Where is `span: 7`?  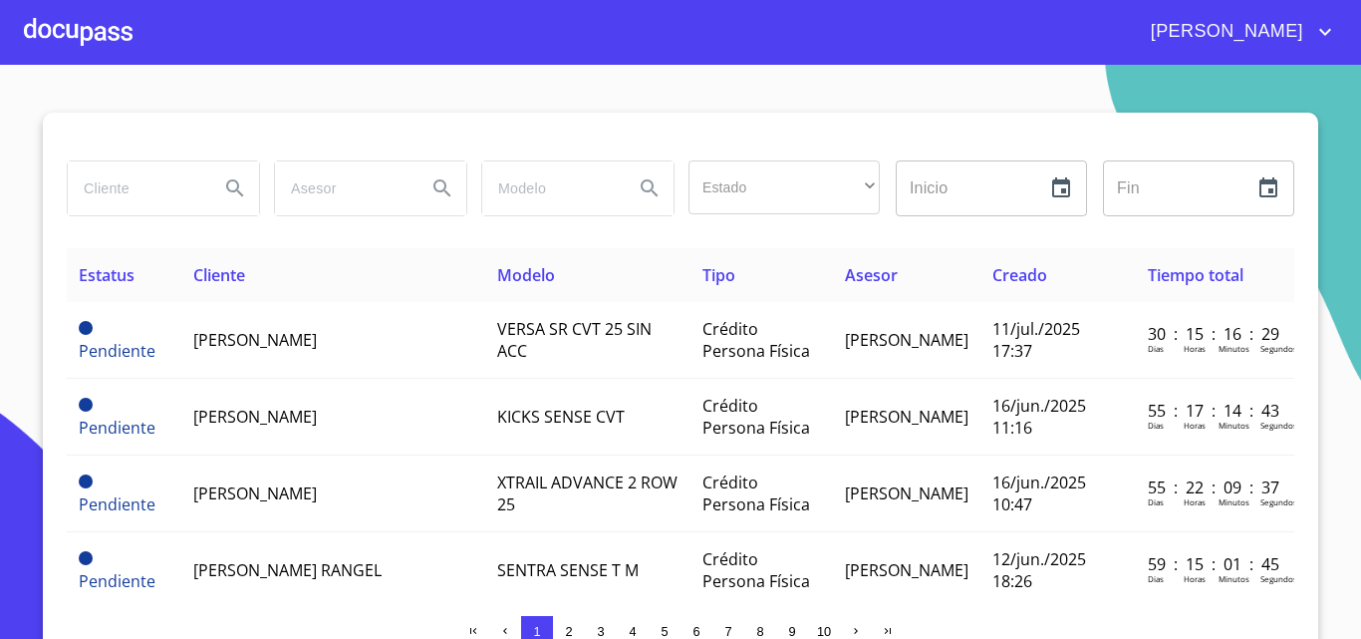 span: 7 is located at coordinates (727, 631).